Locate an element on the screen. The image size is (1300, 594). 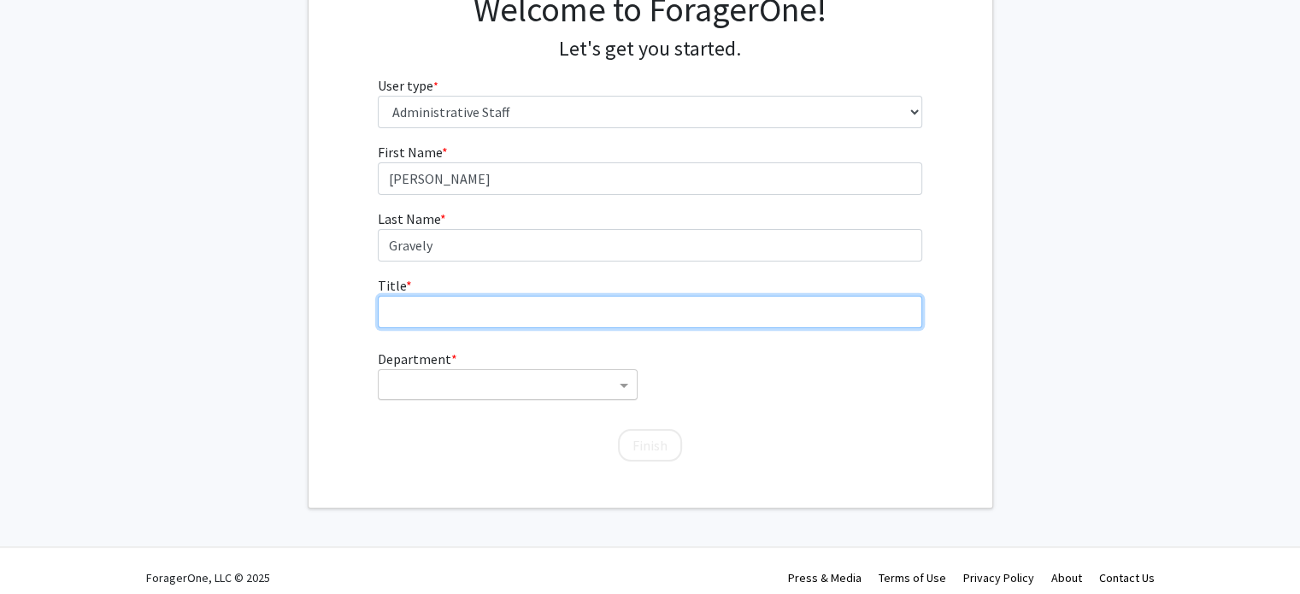
span: First Name is located at coordinates (409, 152).